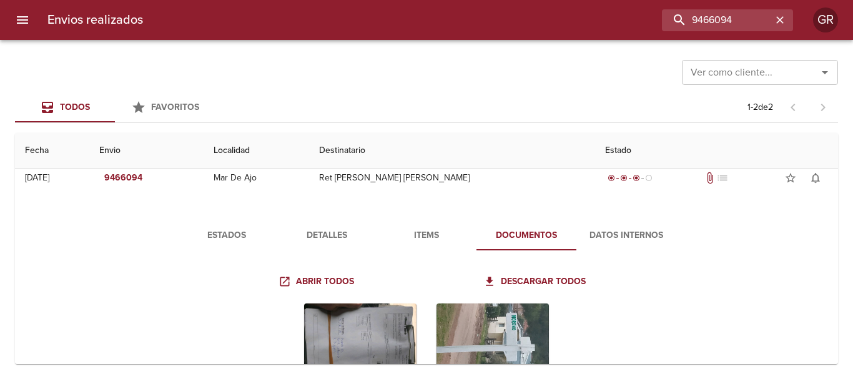 The height and width of the screenshot is (379, 853). What do you see at coordinates (426, 235) in the screenshot?
I see `div: Tabs detalle de guia` at bounding box center [426, 235].